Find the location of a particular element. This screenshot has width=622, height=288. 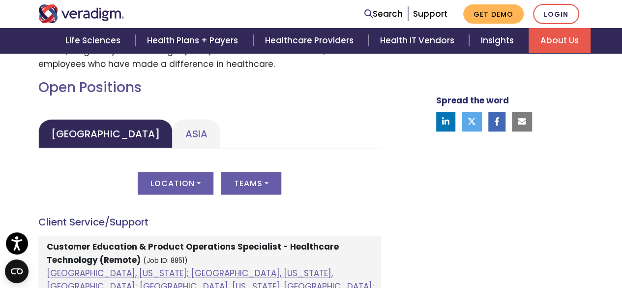

a: Healthcare Providers is located at coordinates (311, 40).